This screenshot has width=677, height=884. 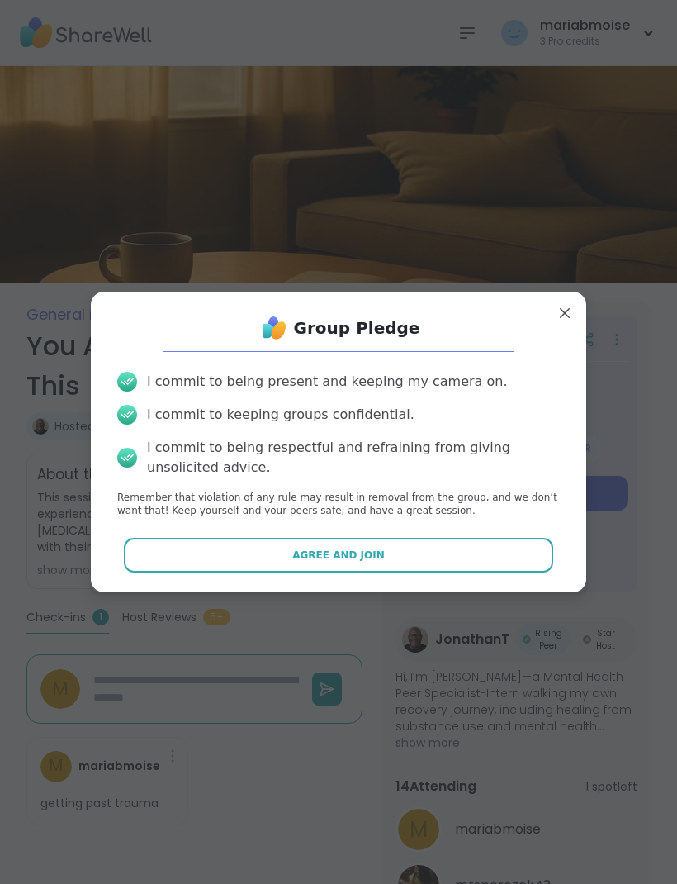 What do you see at coordinates (339, 555) in the screenshot?
I see `button: Agree and Join` at bounding box center [339, 555].